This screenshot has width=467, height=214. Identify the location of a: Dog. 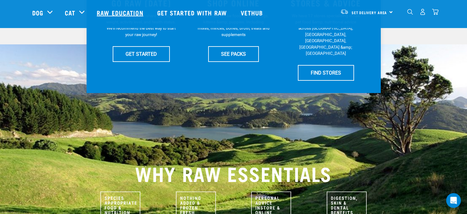
(38, 13).